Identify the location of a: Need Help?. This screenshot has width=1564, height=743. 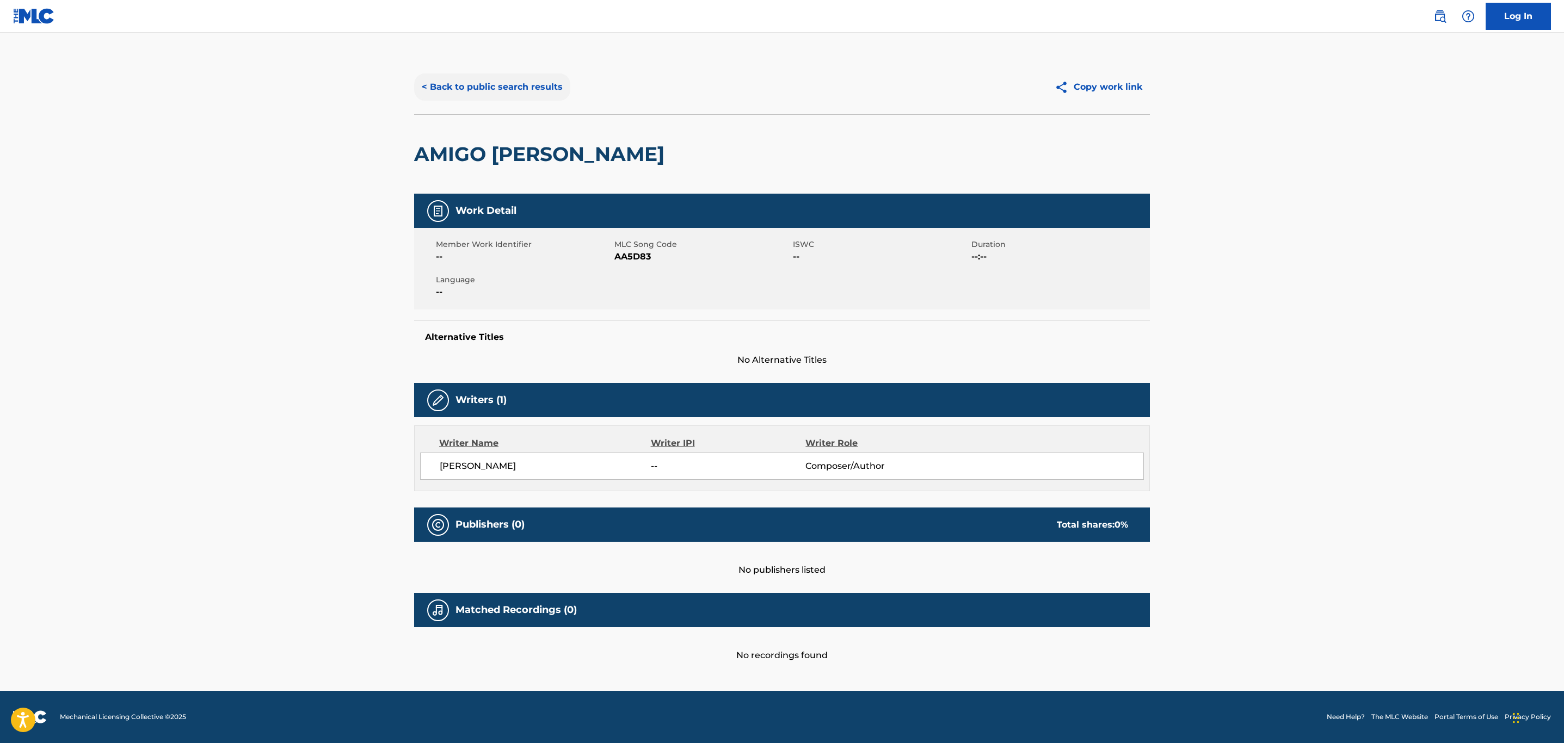
(1346, 717).